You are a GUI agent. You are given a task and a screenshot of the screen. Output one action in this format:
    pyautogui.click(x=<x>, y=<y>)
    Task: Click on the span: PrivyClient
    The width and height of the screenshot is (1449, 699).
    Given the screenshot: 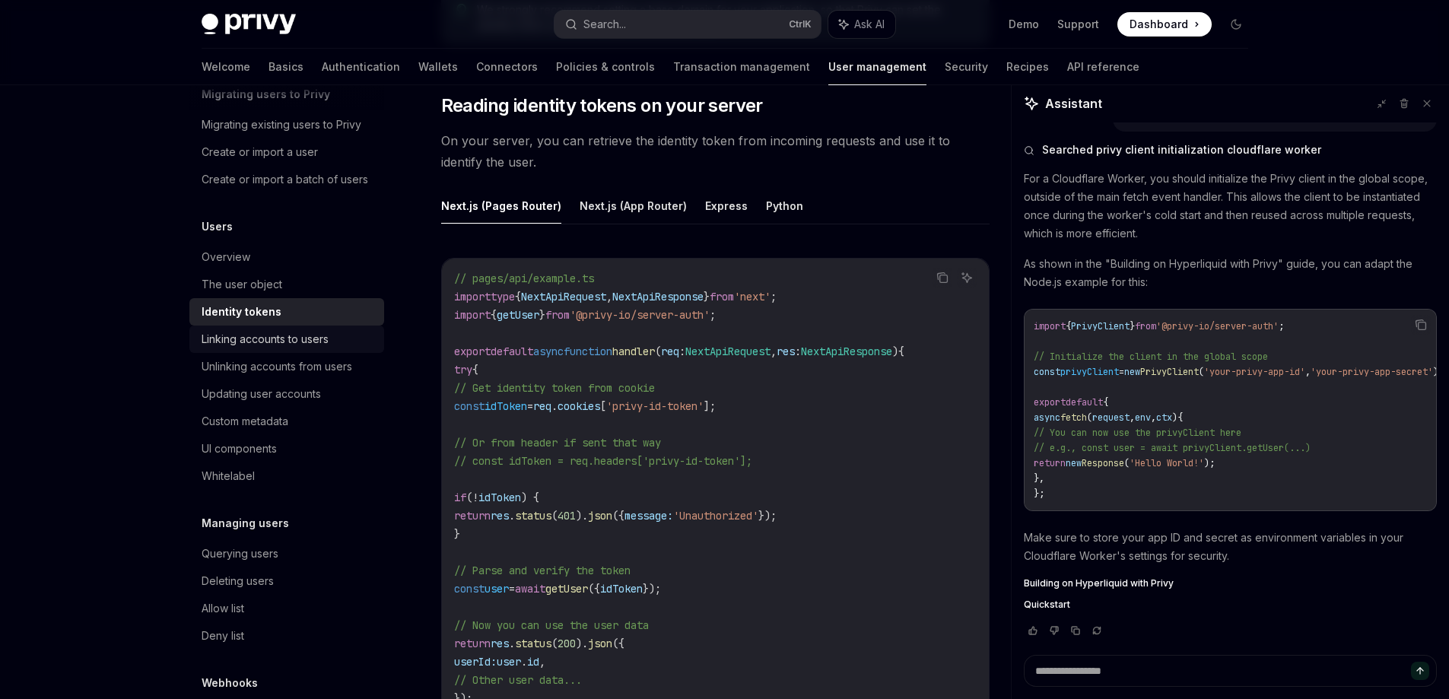 What is the action you would take?
    pyautogui.click(x=1169, y=372)
    